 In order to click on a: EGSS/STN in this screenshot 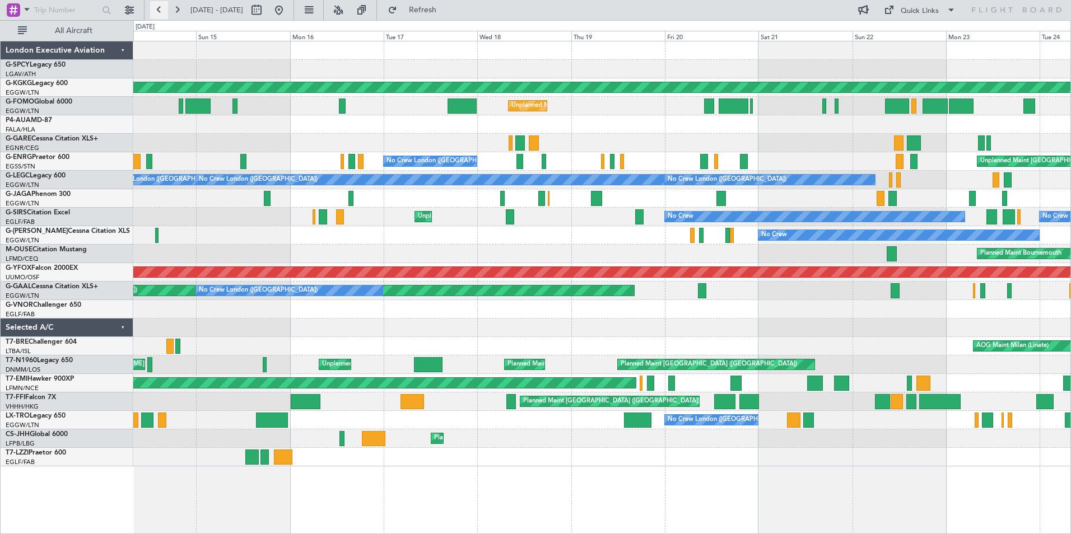, I will do `click(20, 166)`.